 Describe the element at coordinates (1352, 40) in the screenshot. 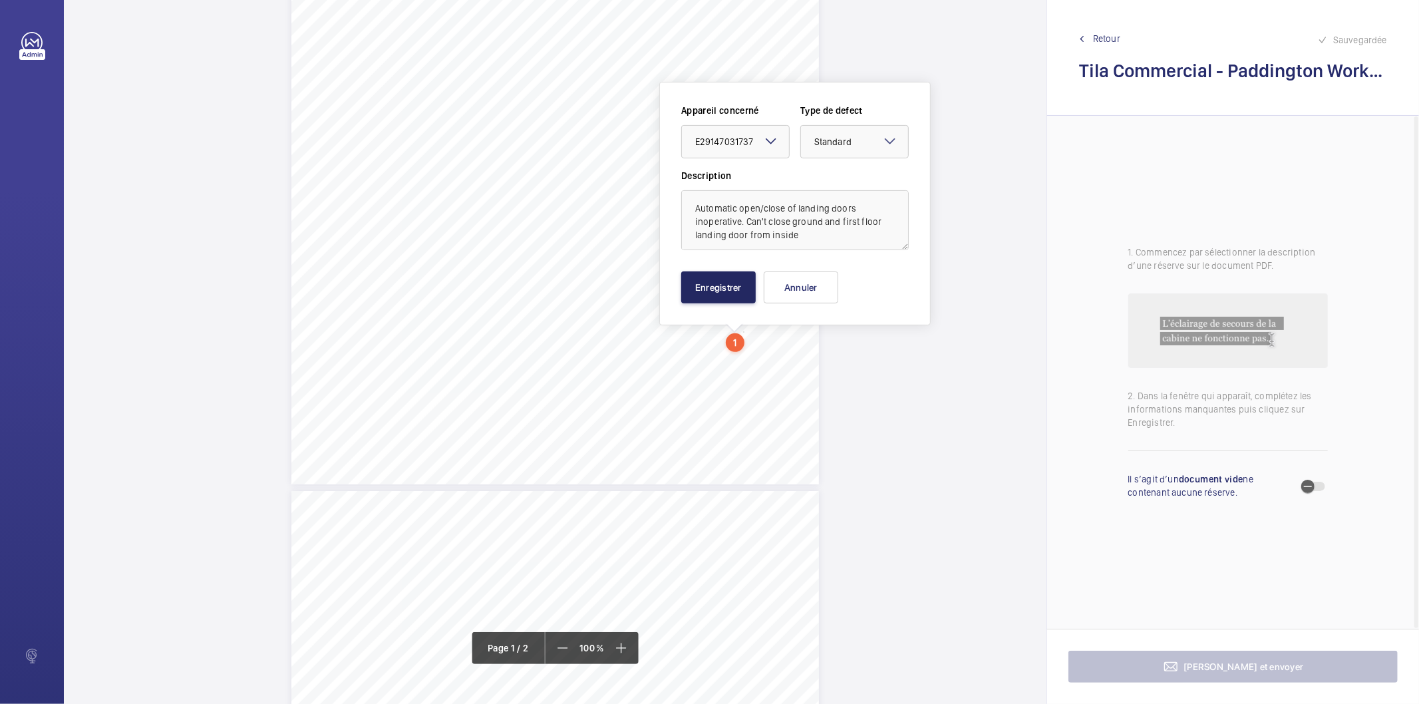

I see `div: Sauvegardée` at that location.